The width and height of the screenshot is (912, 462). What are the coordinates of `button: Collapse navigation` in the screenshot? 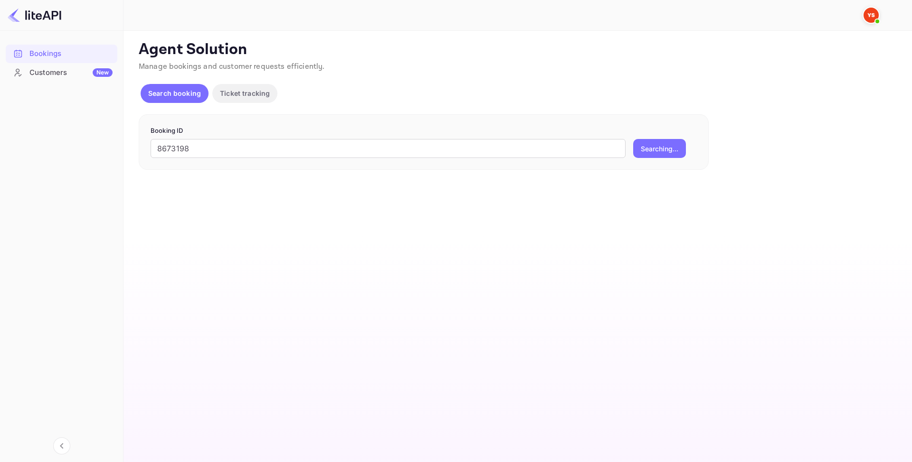 It's located at (62, 446).